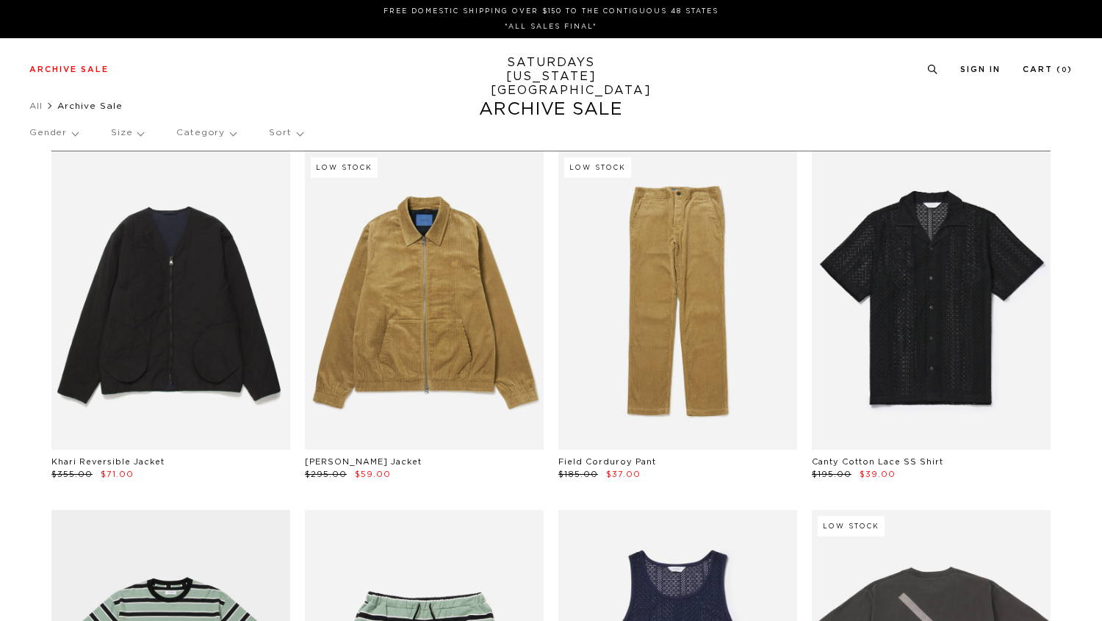 Image resolution: width=1102 pixels, height=621 pixels. I want to click on span: $355.00, so click(72, 474).